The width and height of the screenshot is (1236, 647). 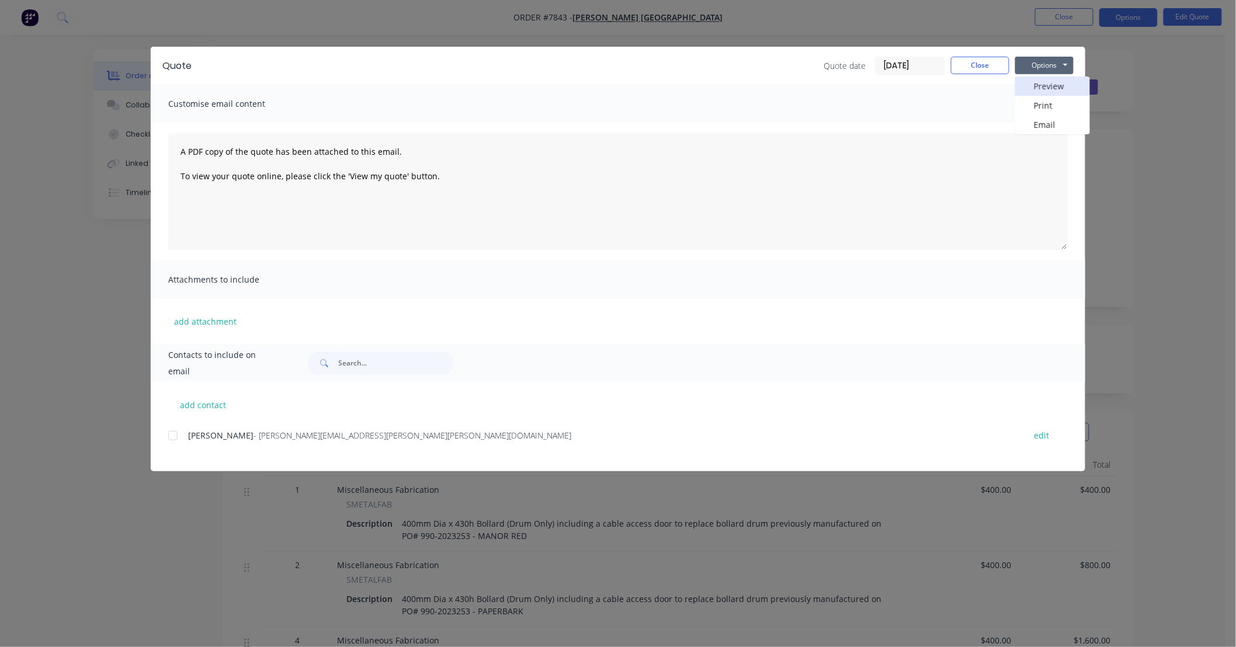 What do you see at coordinates (845, 65) in the screenshot?
I see `span: Quote date` at bounding box center [845, 65].